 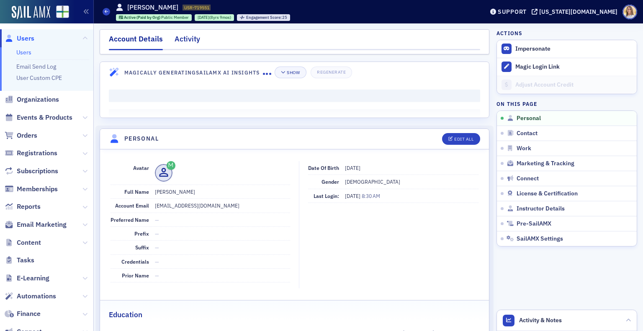 What do you see at coordinates (23, 207) in the screenshot?
I see `a: Reports` at bounding box center [23, 207].